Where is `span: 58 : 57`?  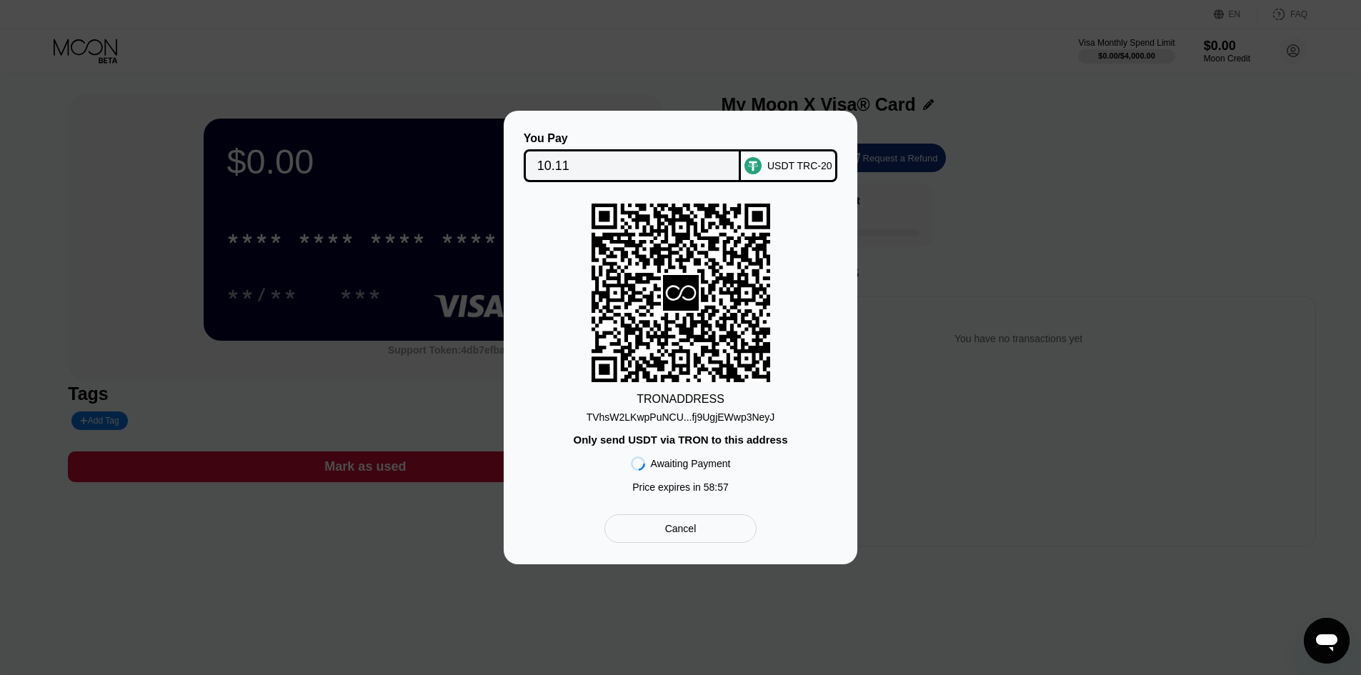 span: 58 : 57 is located at coordinates (716, 487).